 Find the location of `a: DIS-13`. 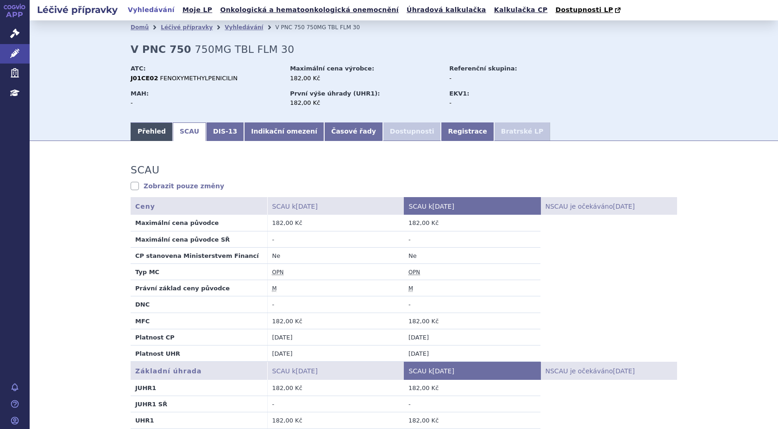

a: DIS-13 is located at coordinates (225, 132).